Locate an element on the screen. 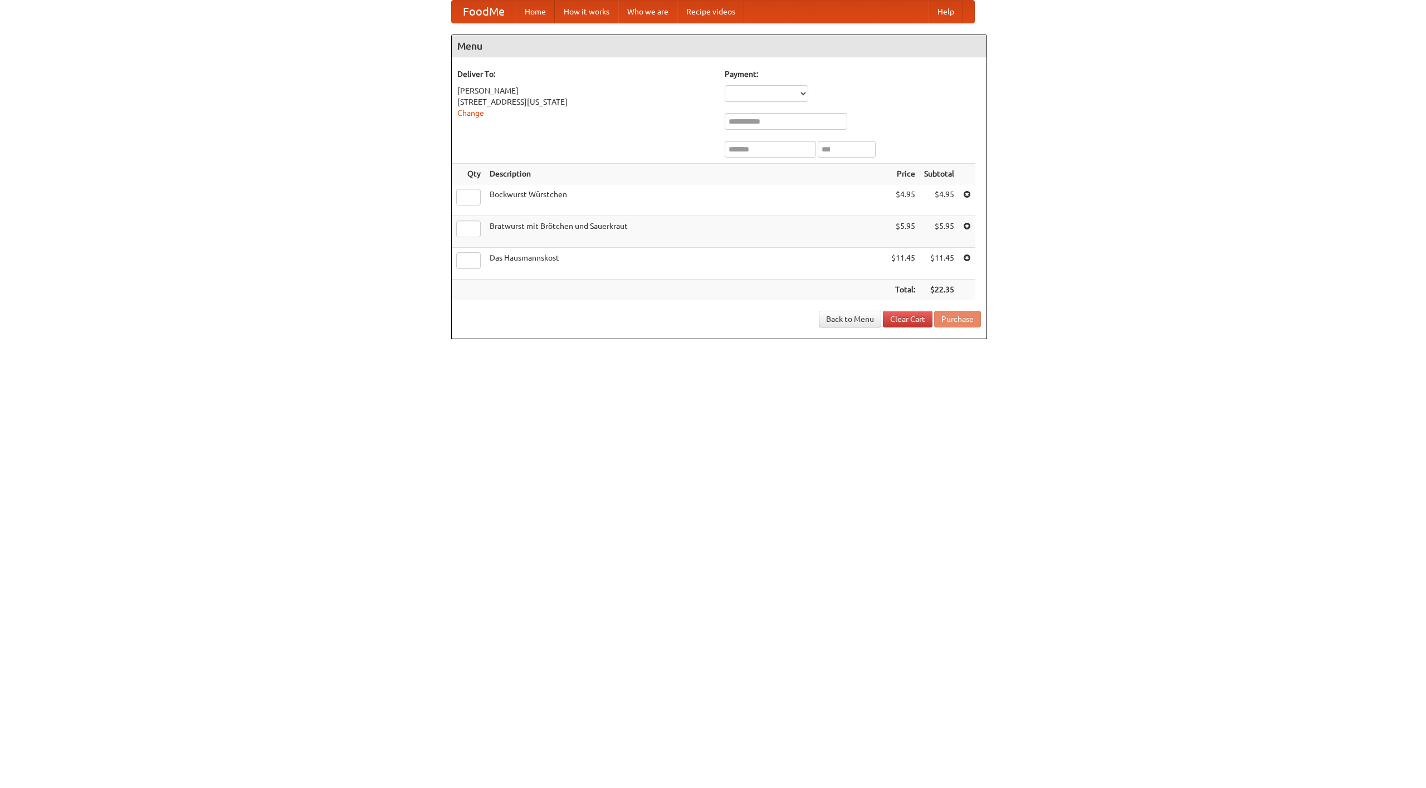 The height and width of the screenshot is (788, 1426). a: Back to Menu is located at coordinates (850, 319).